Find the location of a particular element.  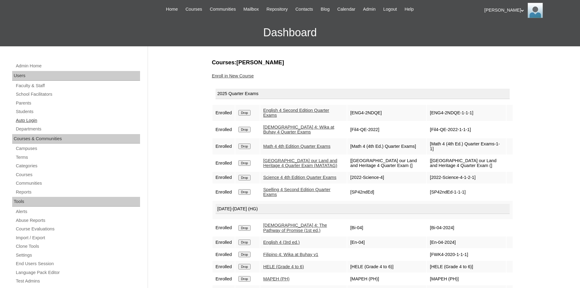

a: Faculty & Staff is located at coordinates (78, 86).